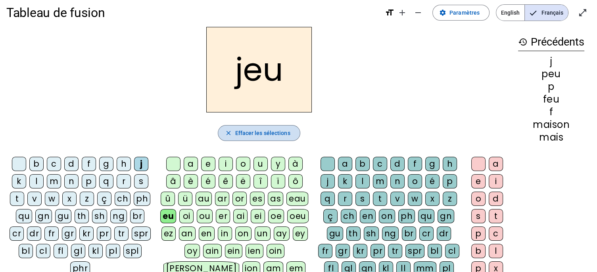 The width and height of the screenshot is (597, 272). I want to click on div: è, so click(191, 182).